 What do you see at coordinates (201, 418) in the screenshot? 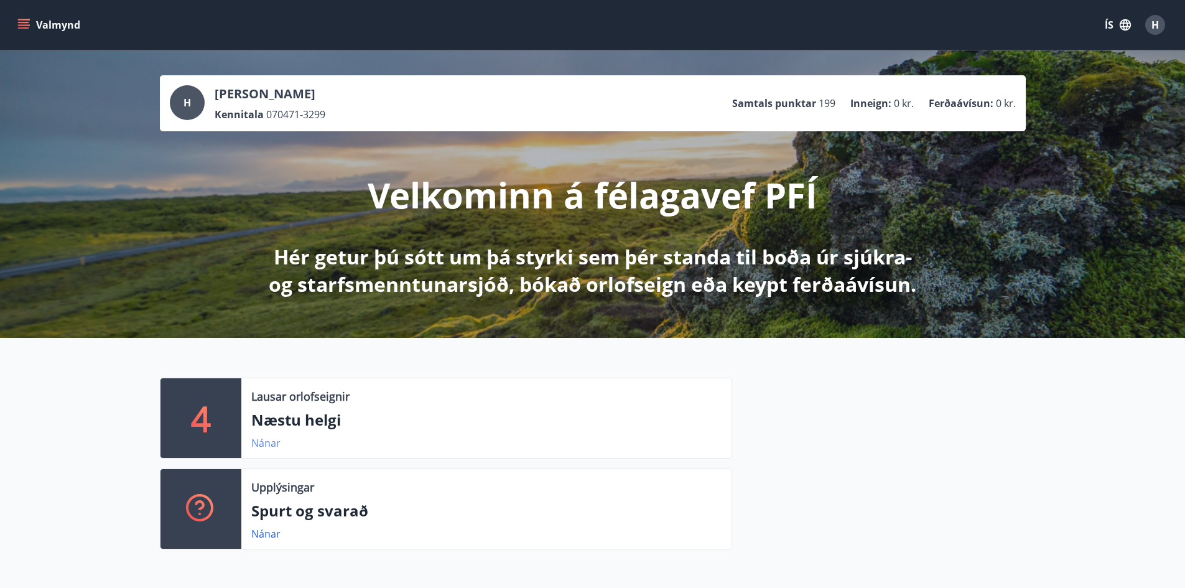
I see `p: 4` at bounding box center [201, 418].